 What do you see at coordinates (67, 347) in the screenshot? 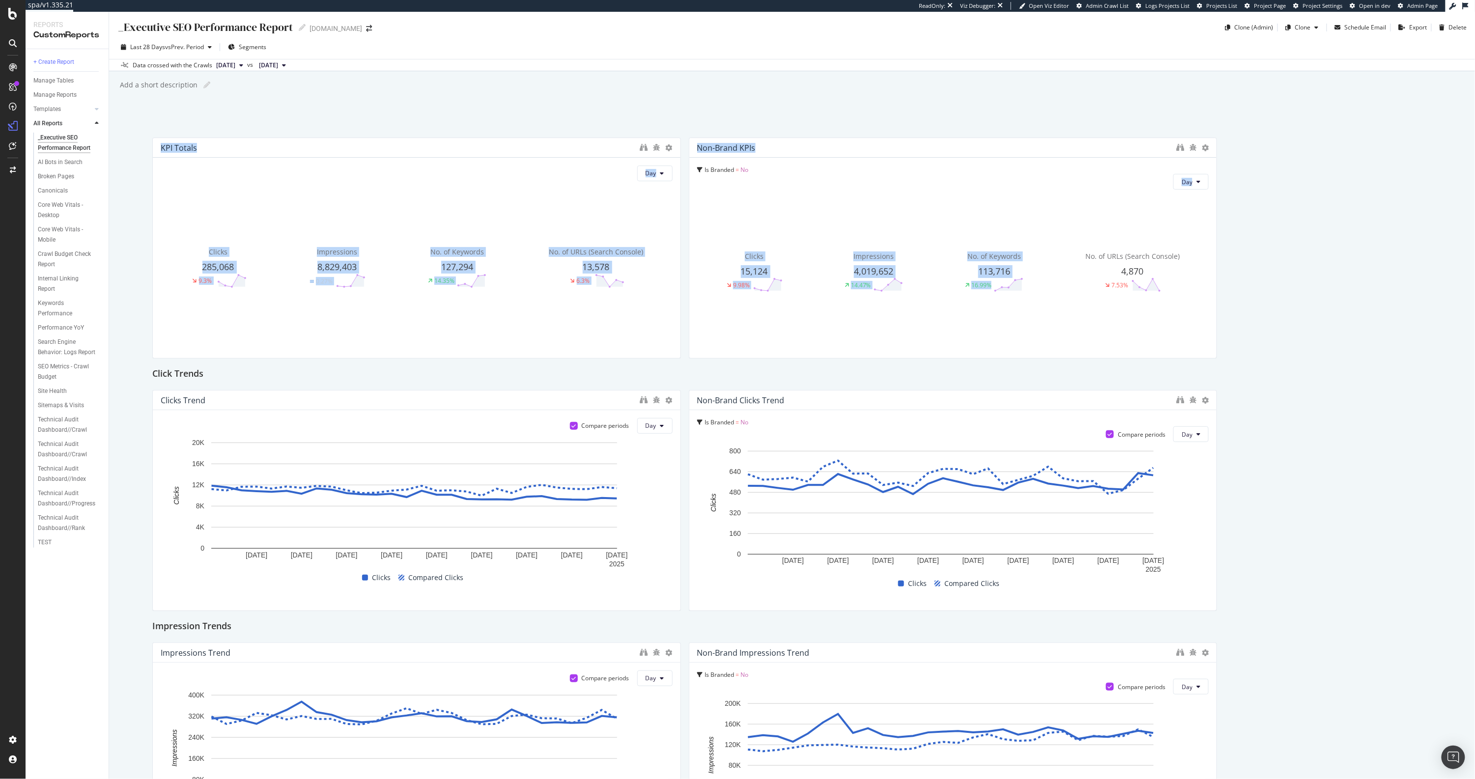
I see `div: Search Engine Behavior: Logs Report` at bounding box center [67, 347].